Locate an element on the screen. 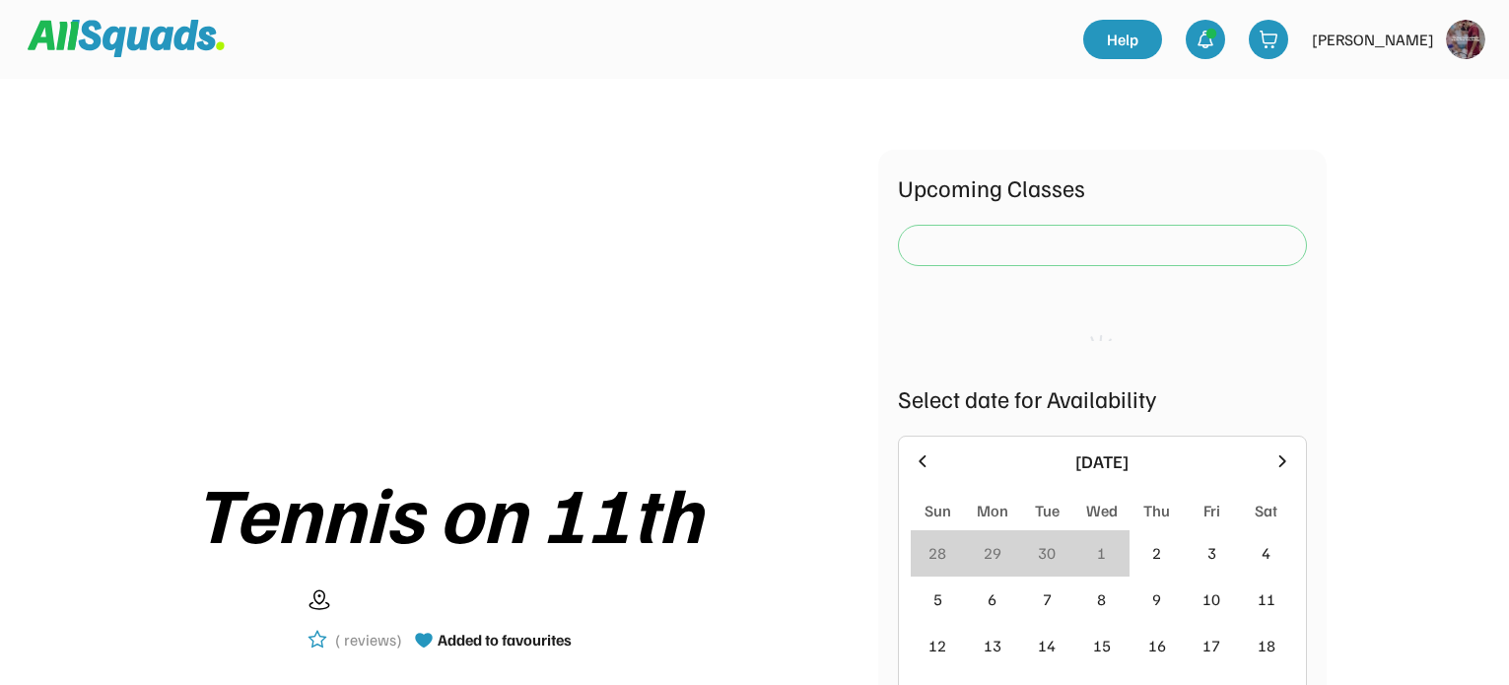 The image size is (1509, 685). div: 3 is located at coordinates (1211, 553).